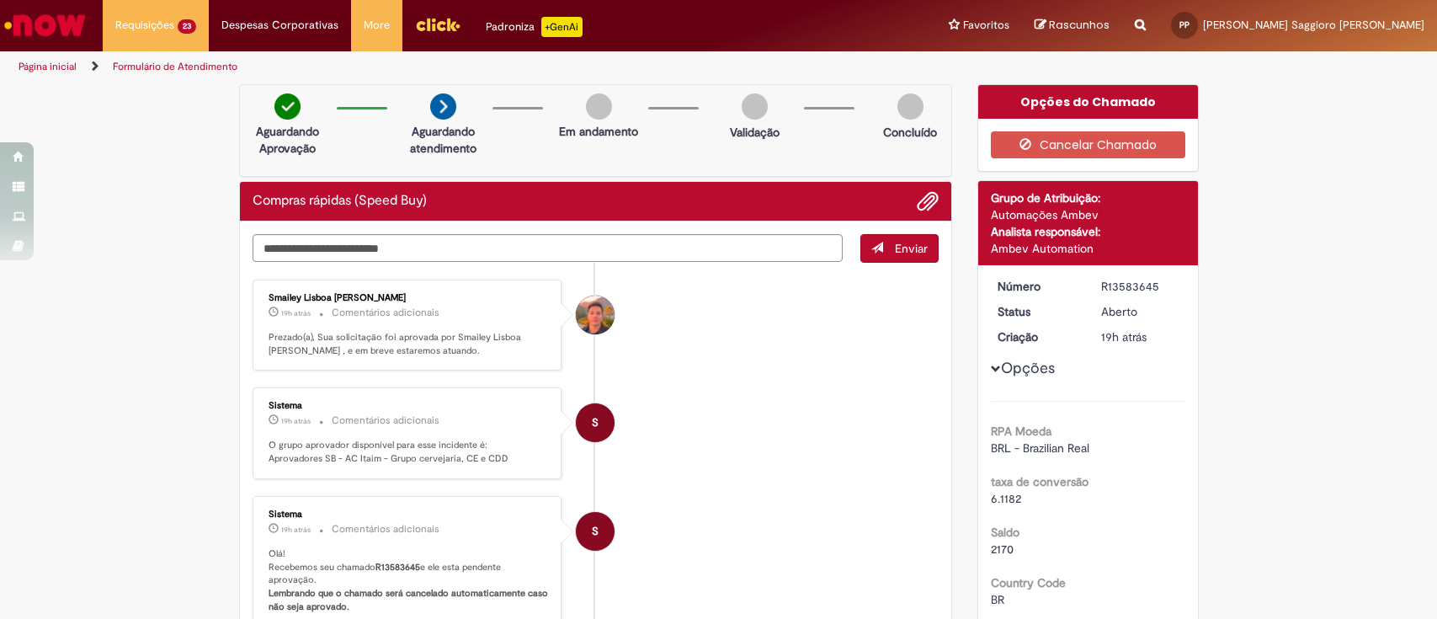 The width and height of the screenshot is (1437, 619). I want to click on span: Favoritos, so click(986, 25).